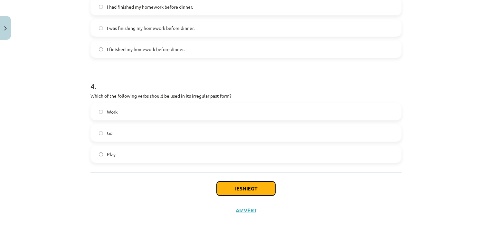 Image resolution: width=492 pixels, height=237 pixels. What do you see at coordinates (101, 133) in the screenshot?
I see `input: Go` at bounding box center [101, 133].